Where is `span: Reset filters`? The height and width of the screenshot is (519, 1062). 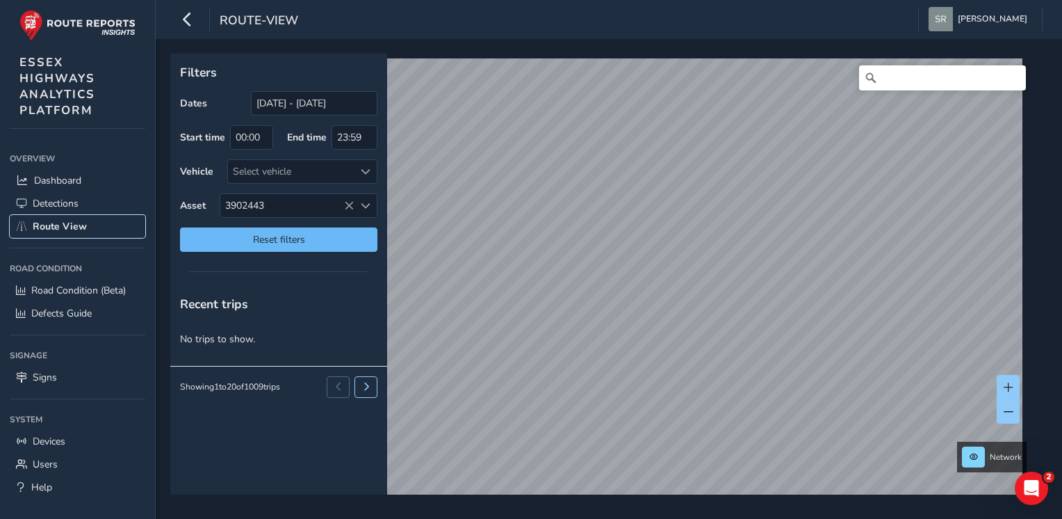
span: Reset filters is located at coordinates (279, 239).